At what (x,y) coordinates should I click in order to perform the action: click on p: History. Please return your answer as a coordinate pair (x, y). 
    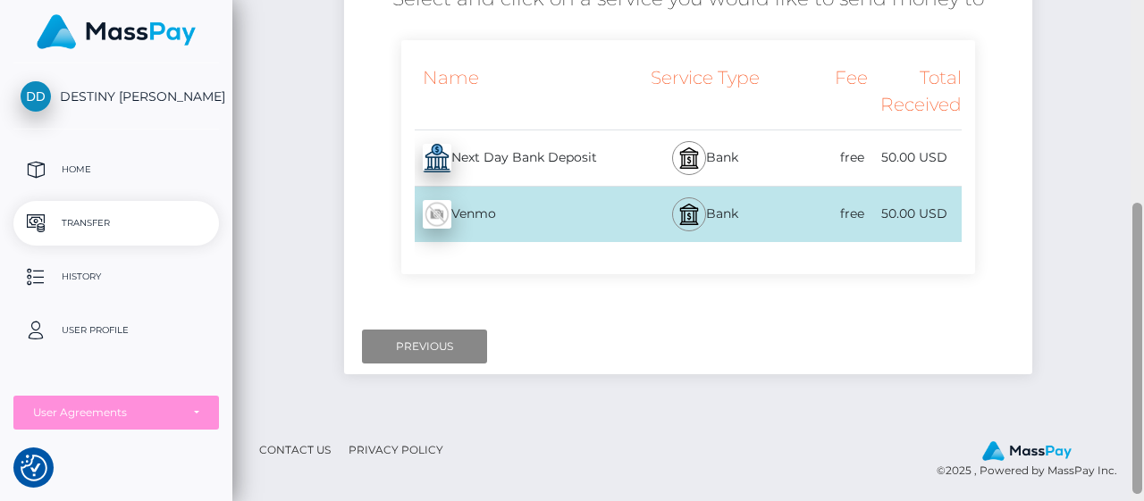
    Looking at the image, I should click on (116, 277).